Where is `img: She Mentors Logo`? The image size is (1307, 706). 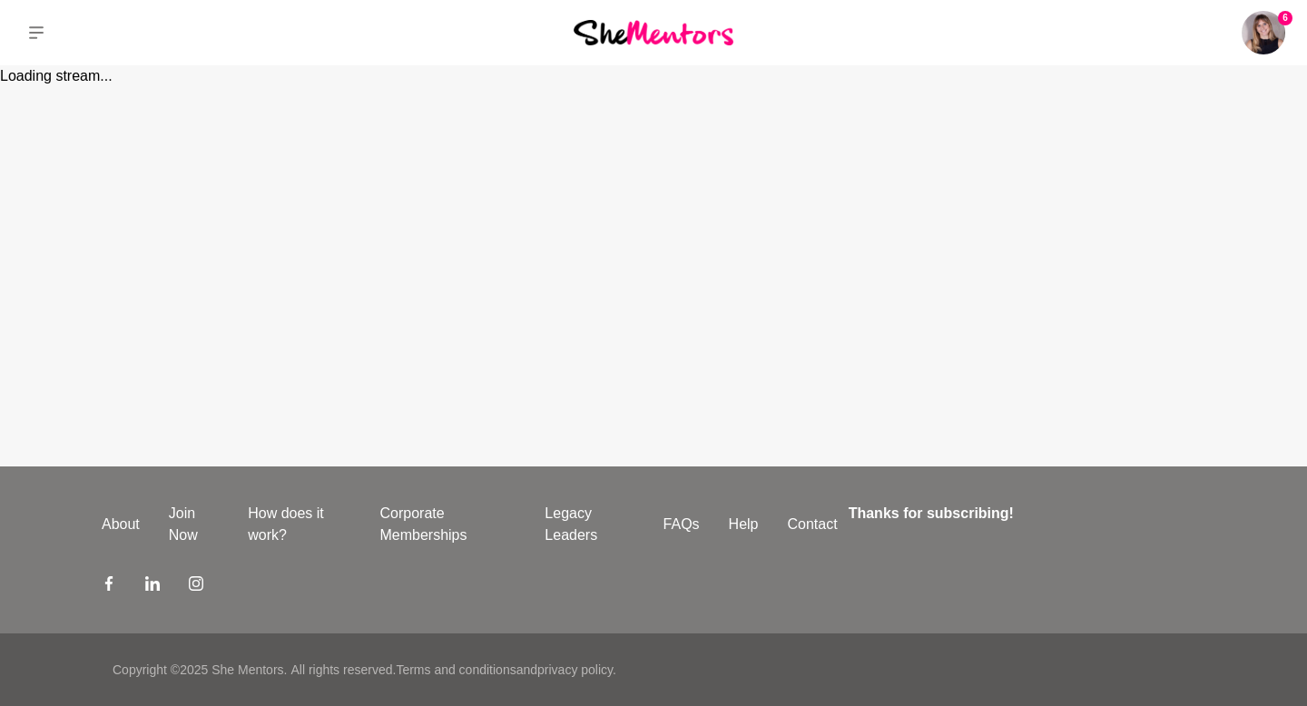
img: She Mentors Logo is located at coordinates (654, 32).